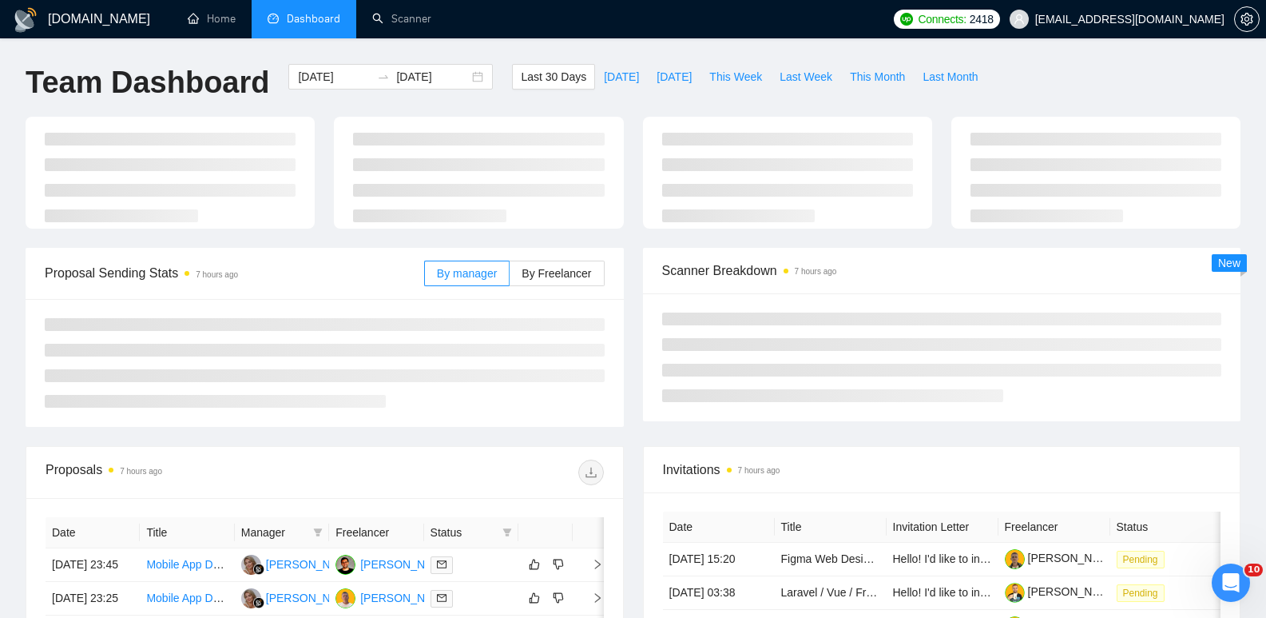  What do you see at coordinates (1019, 19) in the screenshot?
I see `span: user` at bounding box center [1019, 19].